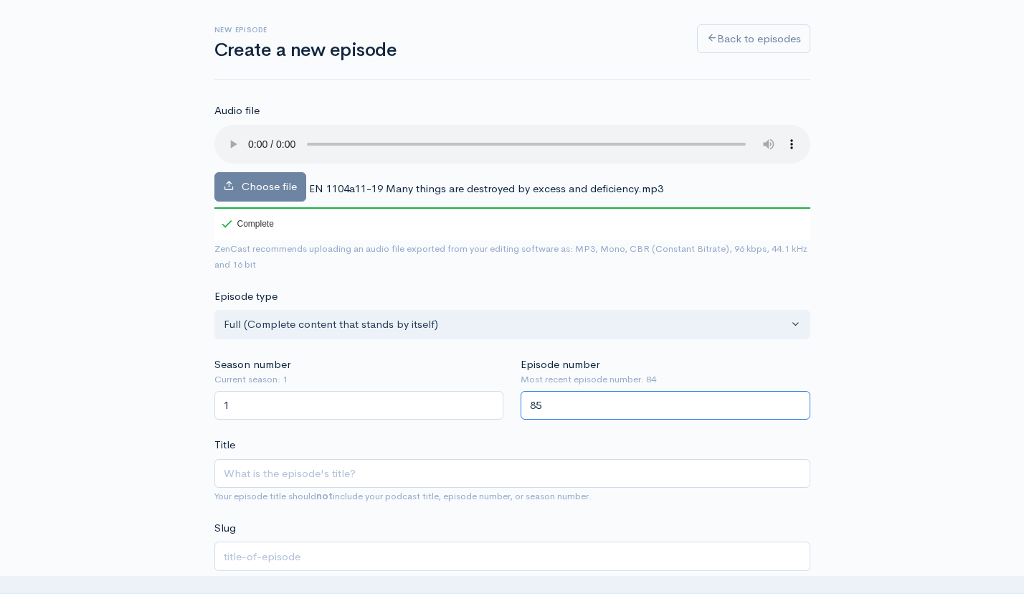 The width and height of the screenshot is (1024, 594). I want to click on small: ZenCast recommends uploading an audio file exported from your editing software as: MP3, Mono, CBR..., so click(511, 257).